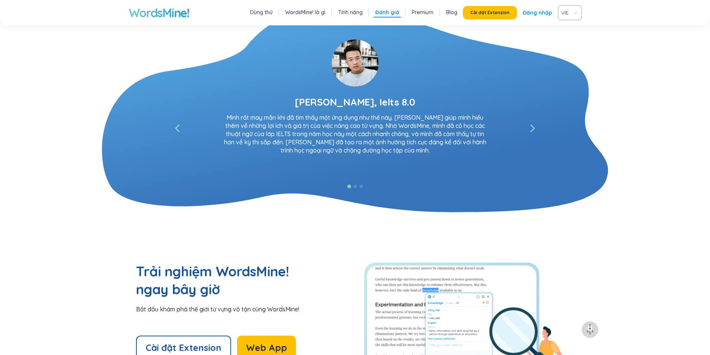 This screenshot has width=710, height=355. I want to click on button: 1, so click(349, 186).